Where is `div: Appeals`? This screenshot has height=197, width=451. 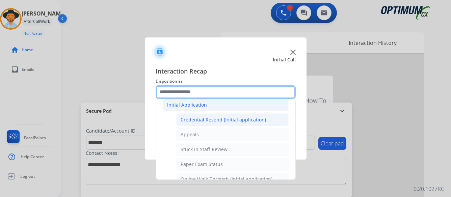 div: Appeals is located at coordinates (190, 135).